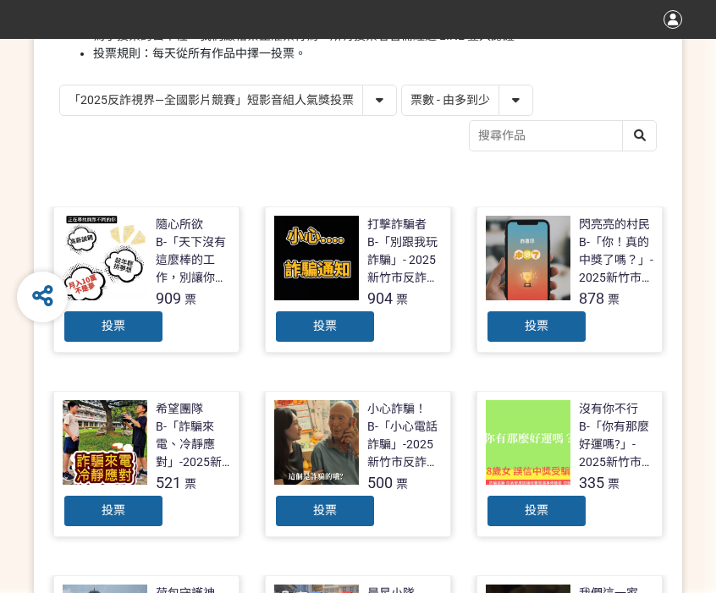  Describe the element at coordinates (405, 260) in the screenshot. I see `div: B-「別跟我玩詐騙」- 2025新竹市反詐視界影片徵件` at that location.